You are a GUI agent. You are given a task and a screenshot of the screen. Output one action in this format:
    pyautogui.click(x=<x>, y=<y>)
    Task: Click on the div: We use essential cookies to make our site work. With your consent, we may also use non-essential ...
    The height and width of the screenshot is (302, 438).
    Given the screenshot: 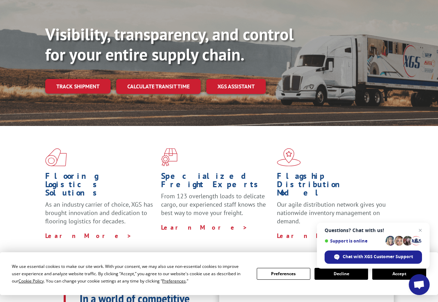 What is the action you would take?
    pyautogui.click(x=130, y=274)
    